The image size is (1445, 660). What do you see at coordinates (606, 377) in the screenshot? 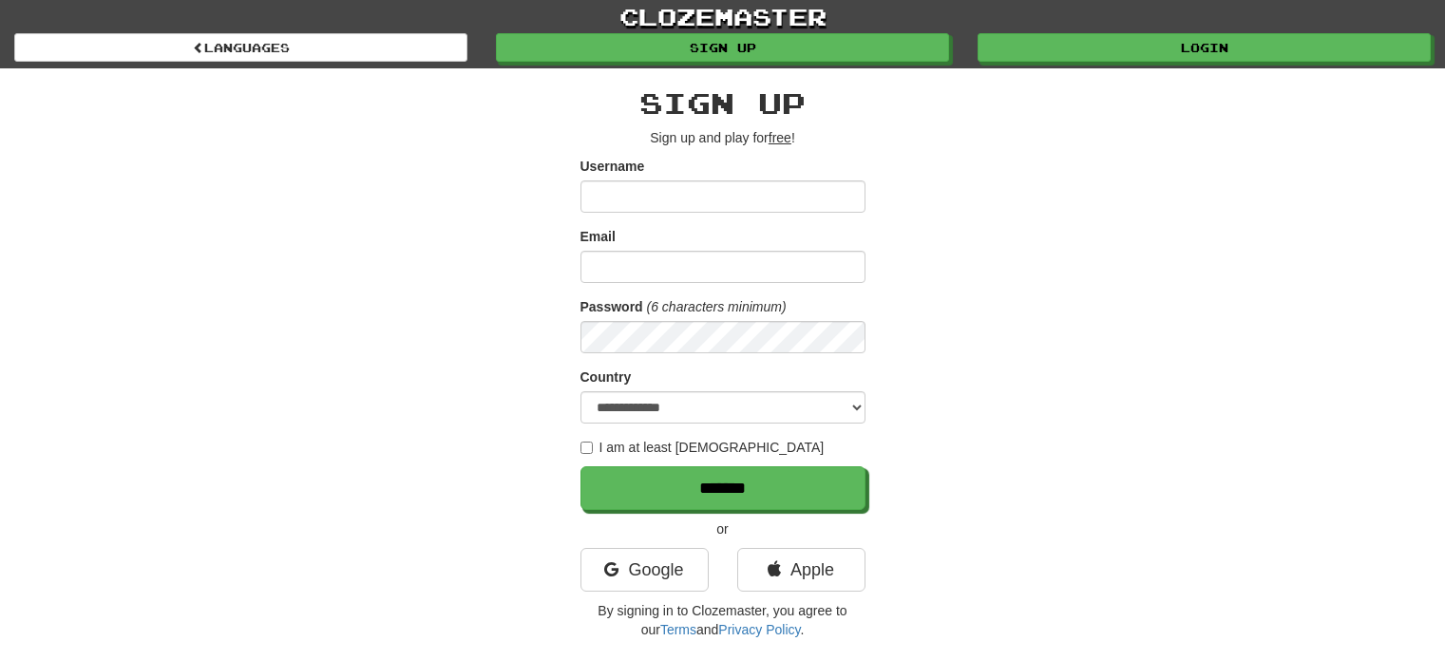
I see `label: Country` at bounding box center [606, 377].